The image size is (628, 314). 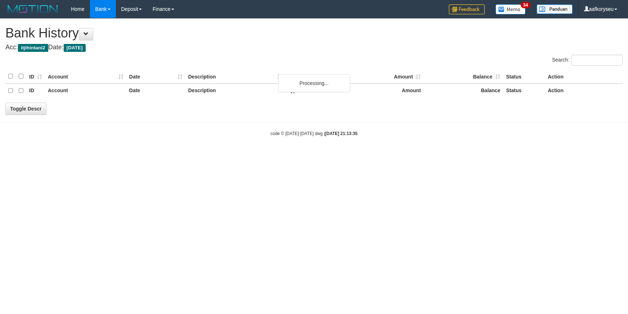 I want to click on span: 34, so click(x=525, y=5).